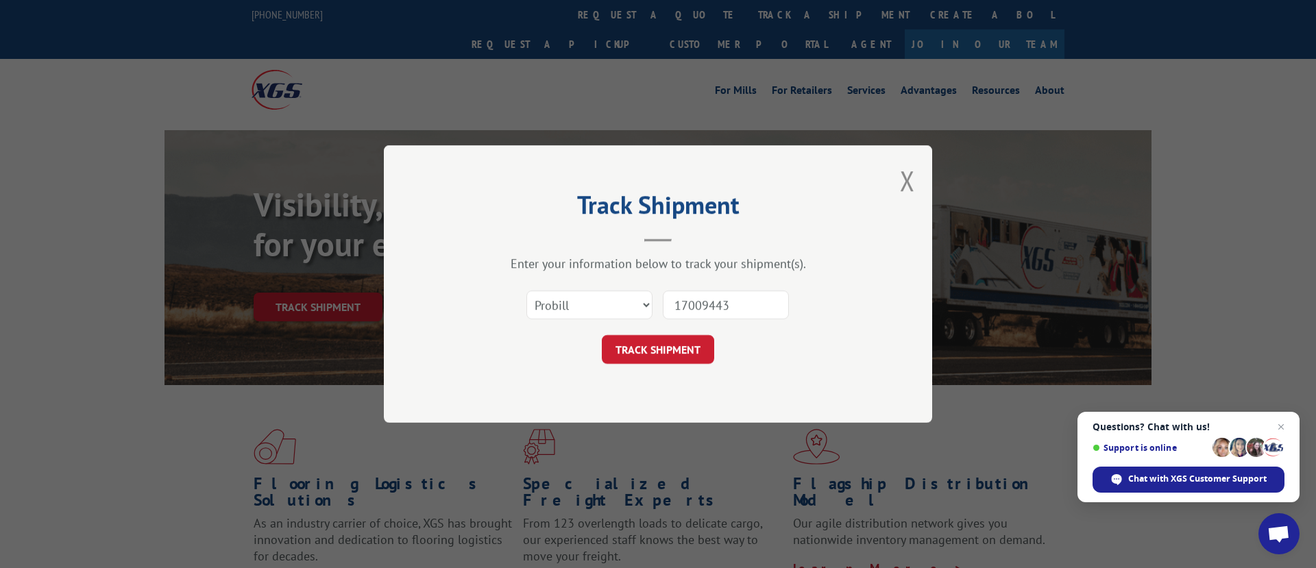  What do you see at coordinates (1189, 480) in the screenshot?
I see `div: Chat with XGS Customer Support` at bounding box center [1189, 480].